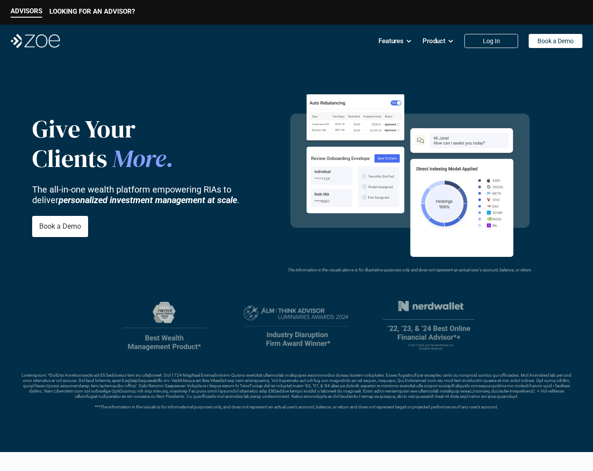 This screenshot has height=471, width=593. I want to click on strong: personalized investment management at scale, so click(148, 200).